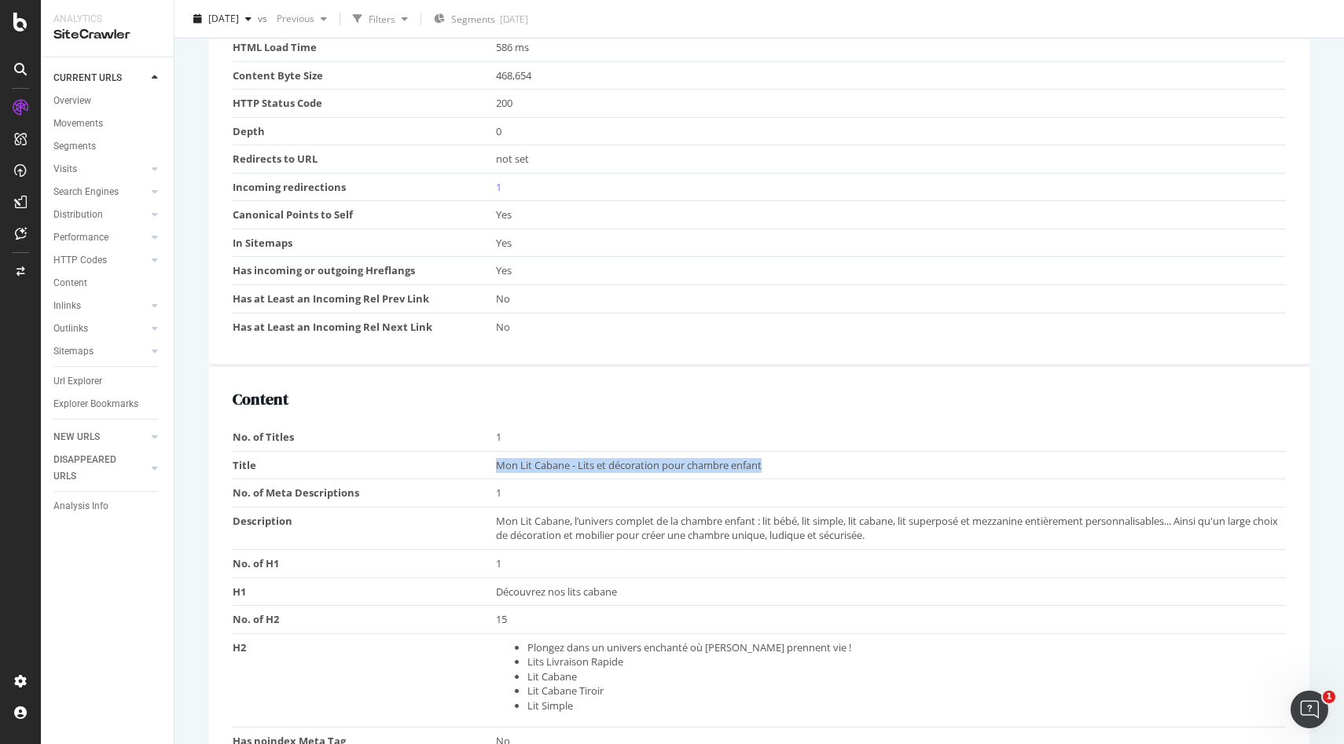  Describe the element at coordinates (364, 243) in the screenshot. I see `td: In Sitemaps` at that location.